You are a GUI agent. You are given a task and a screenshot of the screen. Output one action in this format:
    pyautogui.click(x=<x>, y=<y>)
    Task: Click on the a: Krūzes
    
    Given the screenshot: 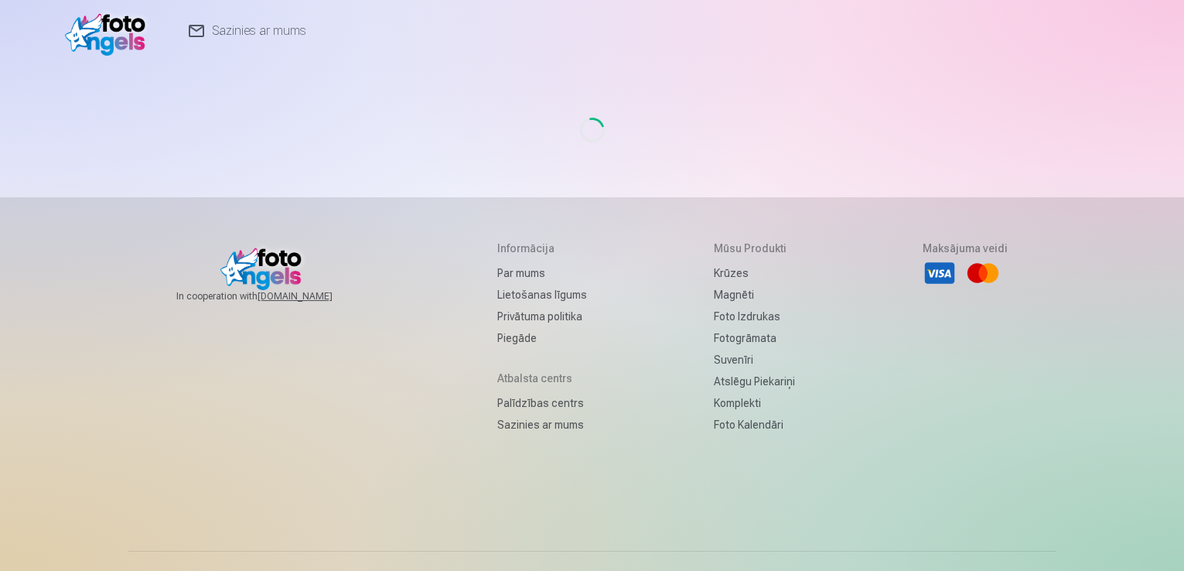 What is the action you would take?
    pyautogui.click(x=754, y=273)
    